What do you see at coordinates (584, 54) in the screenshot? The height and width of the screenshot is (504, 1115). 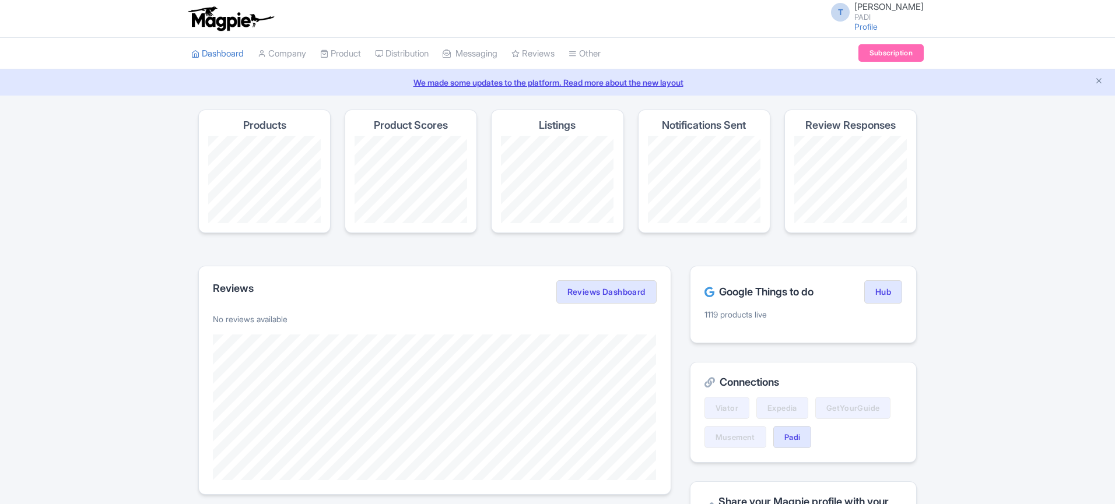 I see `a: Other` at bounding box center [584, 54].